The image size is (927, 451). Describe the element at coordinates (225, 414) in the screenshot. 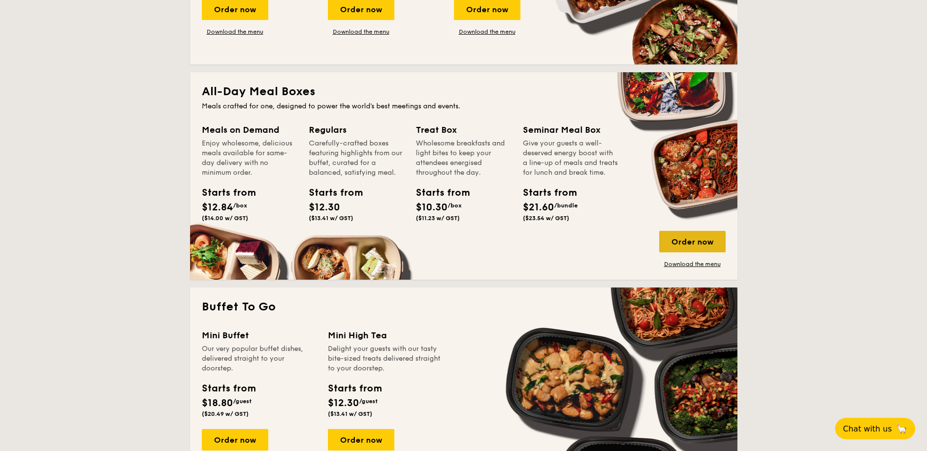

I see `span: ($20.49 w/ GST)` at that location.